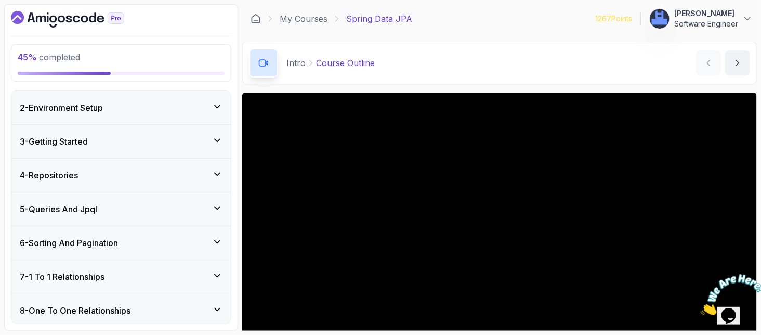 This screenshot has width=761, height=335. Describe the element at coordinates (62, 276) in the screenshot. I see `h3: 7 - 1 To 1 Relationships` at that location.